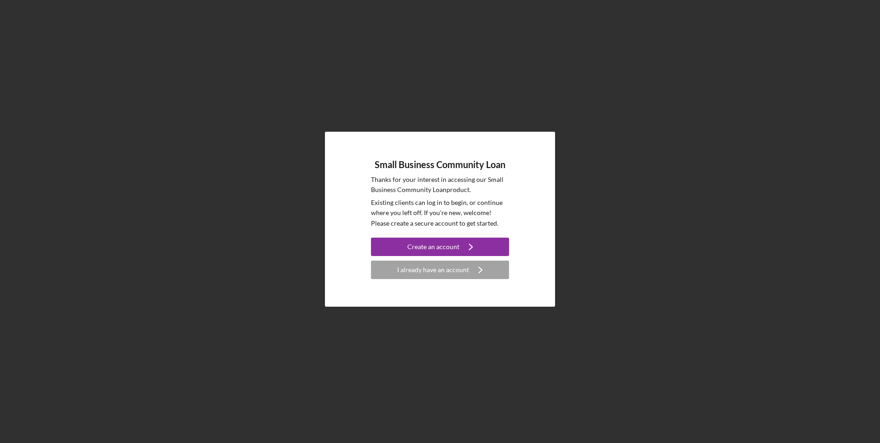 The image size is (880, 443). What do you see at coordinates (440, 247) in the screenshot?
I see `button: Create an account` at bounding box center [440, 247].